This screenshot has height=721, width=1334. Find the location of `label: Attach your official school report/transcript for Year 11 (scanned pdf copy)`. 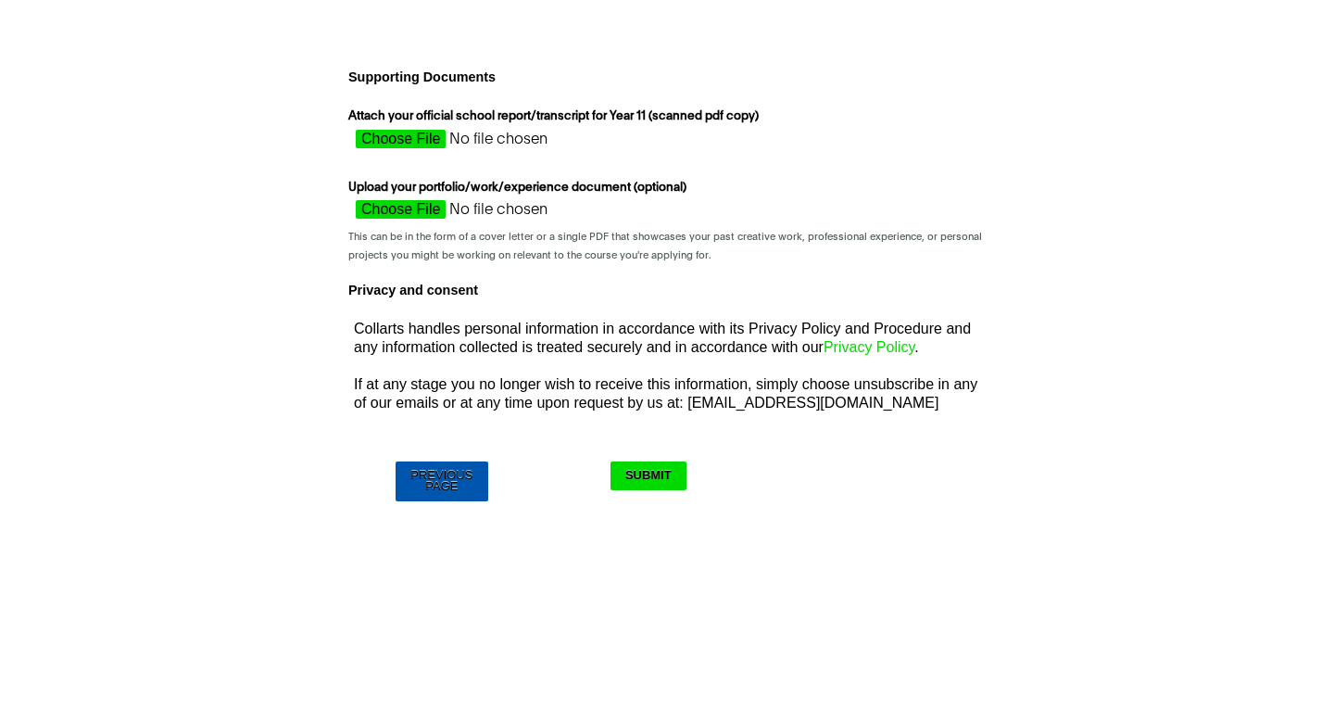

label: Attach your official school report/transcript for Year 11 (scanned pdf copy) is located at coordinates (556, 119).